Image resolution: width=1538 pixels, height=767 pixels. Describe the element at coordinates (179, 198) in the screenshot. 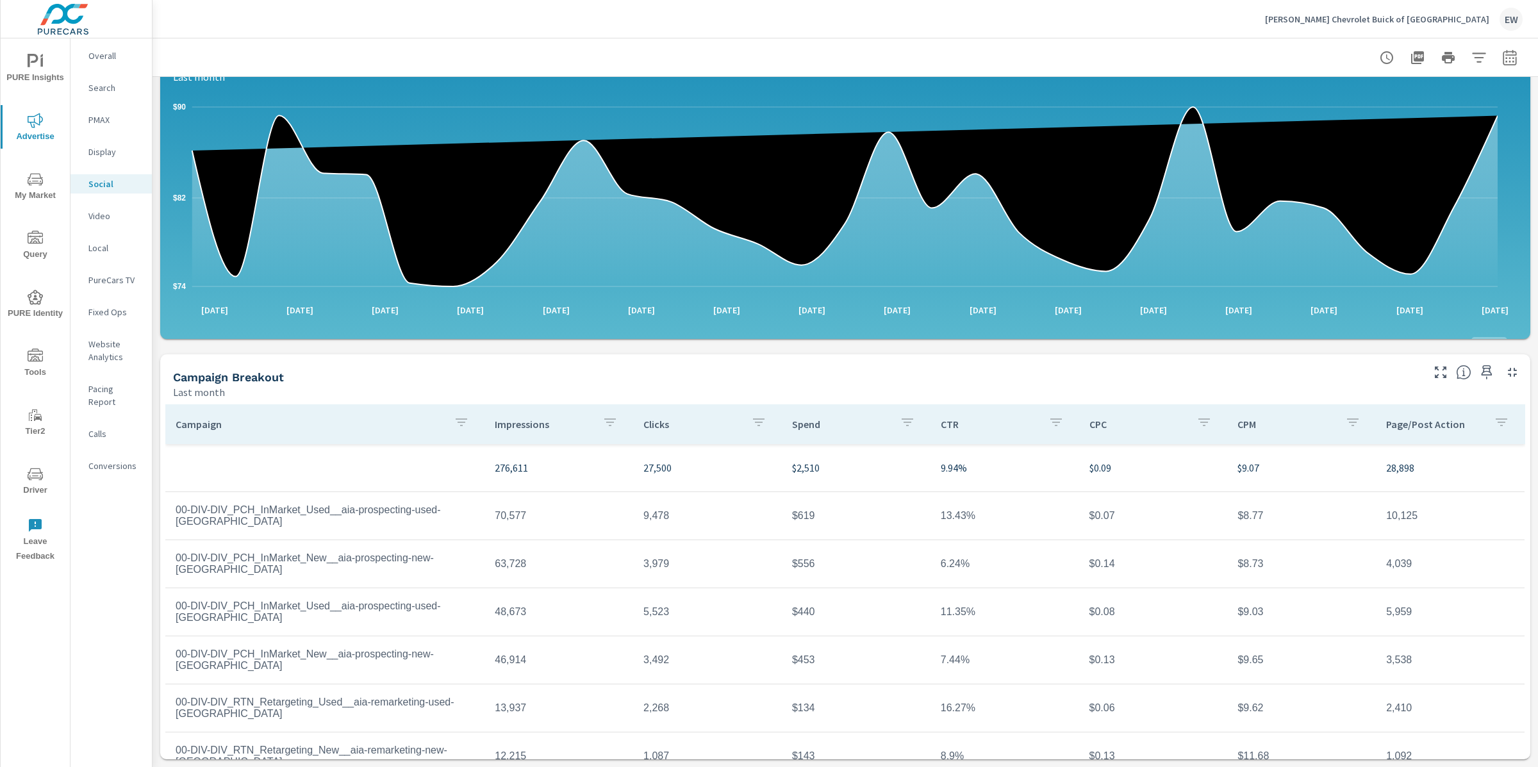

I see `text: $82` at that location.